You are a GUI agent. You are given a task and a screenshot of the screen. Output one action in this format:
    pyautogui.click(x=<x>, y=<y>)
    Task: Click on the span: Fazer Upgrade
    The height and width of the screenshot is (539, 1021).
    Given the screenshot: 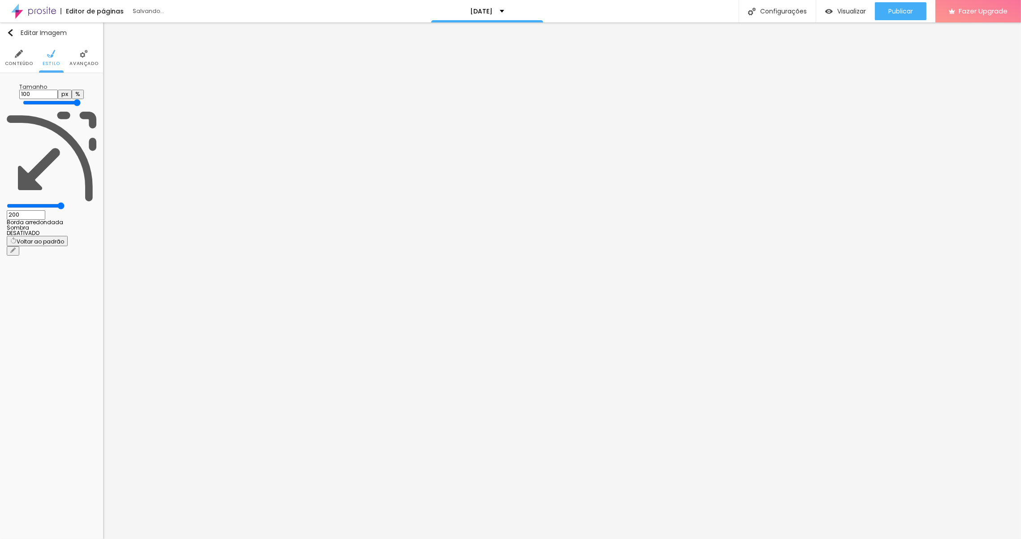 What is the action you would take?
    pyautogui.click(x=983, y=11)
    